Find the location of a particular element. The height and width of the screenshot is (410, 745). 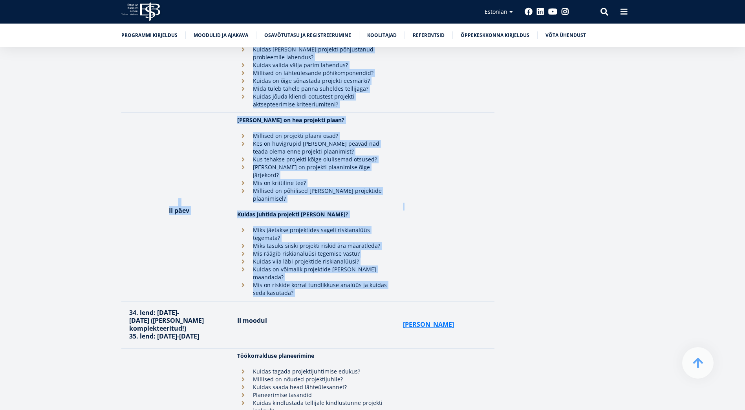

a: Programmi kirjeldus is located at coordinates (149, 35).